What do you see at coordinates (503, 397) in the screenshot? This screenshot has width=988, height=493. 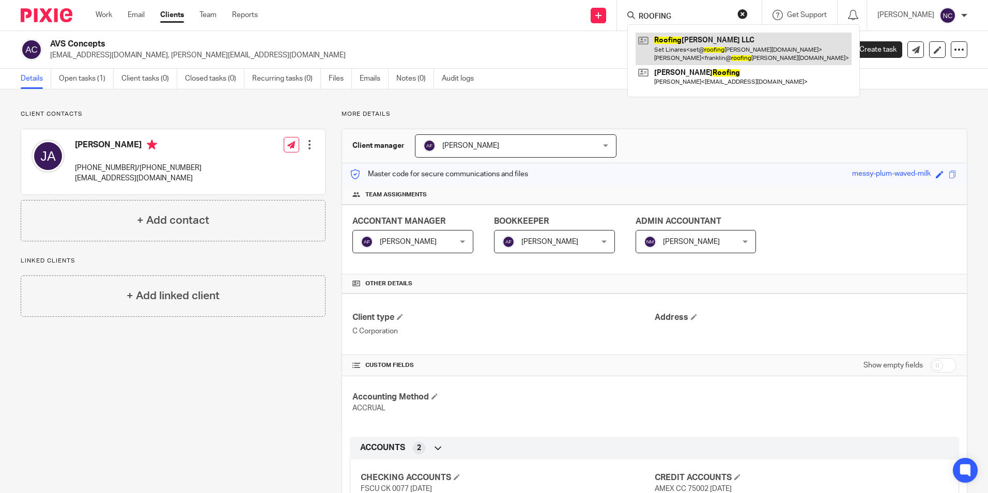 I see `h4: Accounting Method` at bounding box center [503, 397].